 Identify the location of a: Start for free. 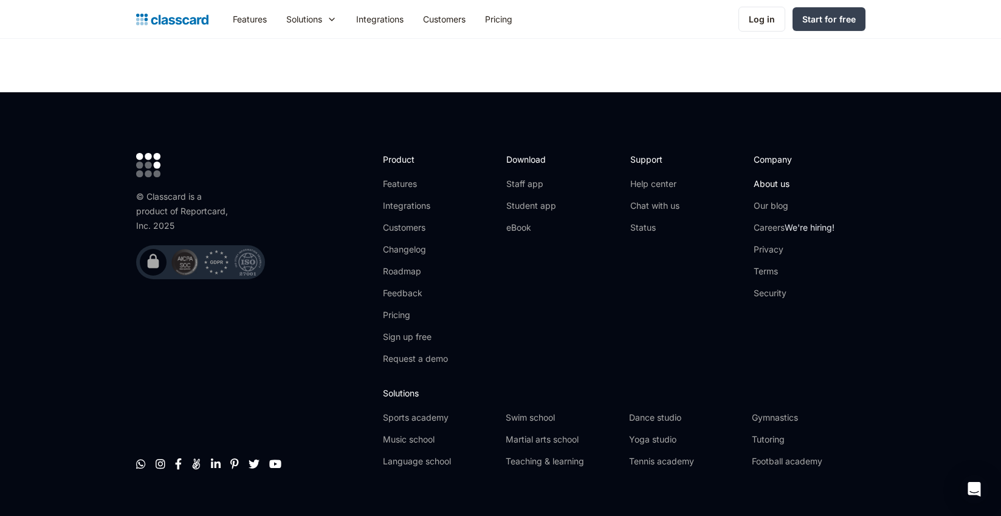
(829, 19).